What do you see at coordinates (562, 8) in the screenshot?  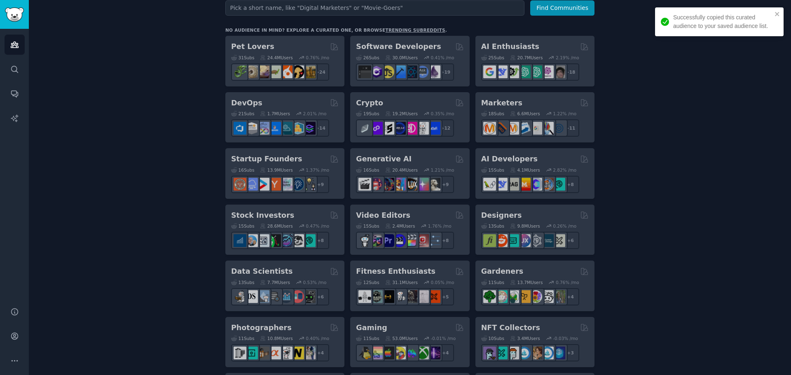 I see `button: Find Communities` at bounding box center [562, 8].